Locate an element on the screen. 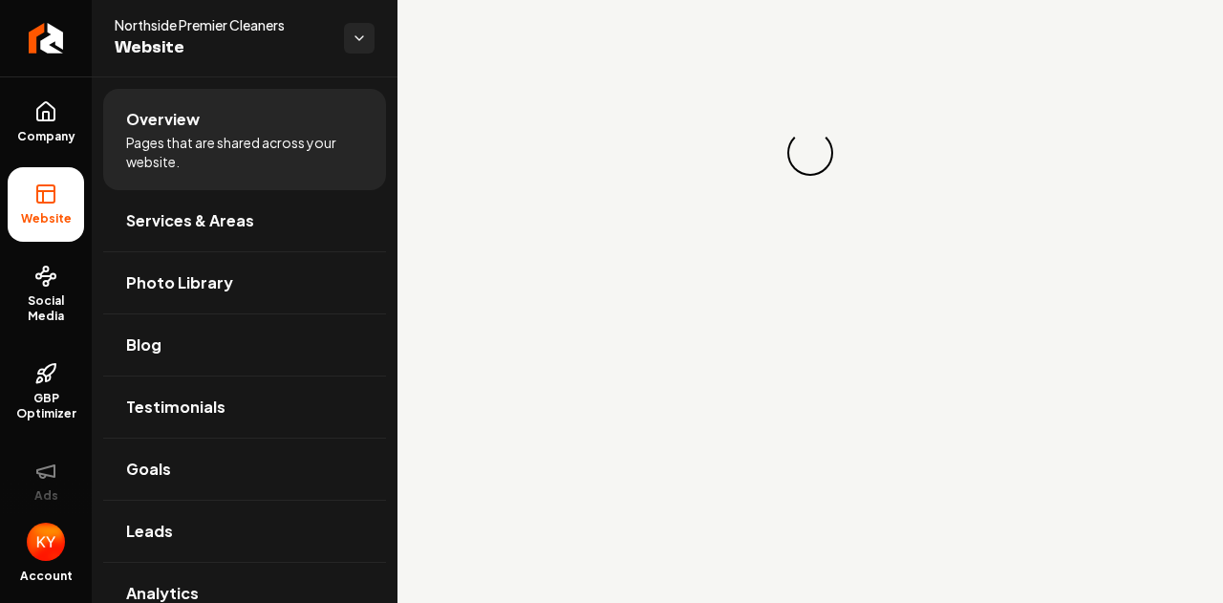  span: GBP Optimizer is located at coordinates (46, 406).